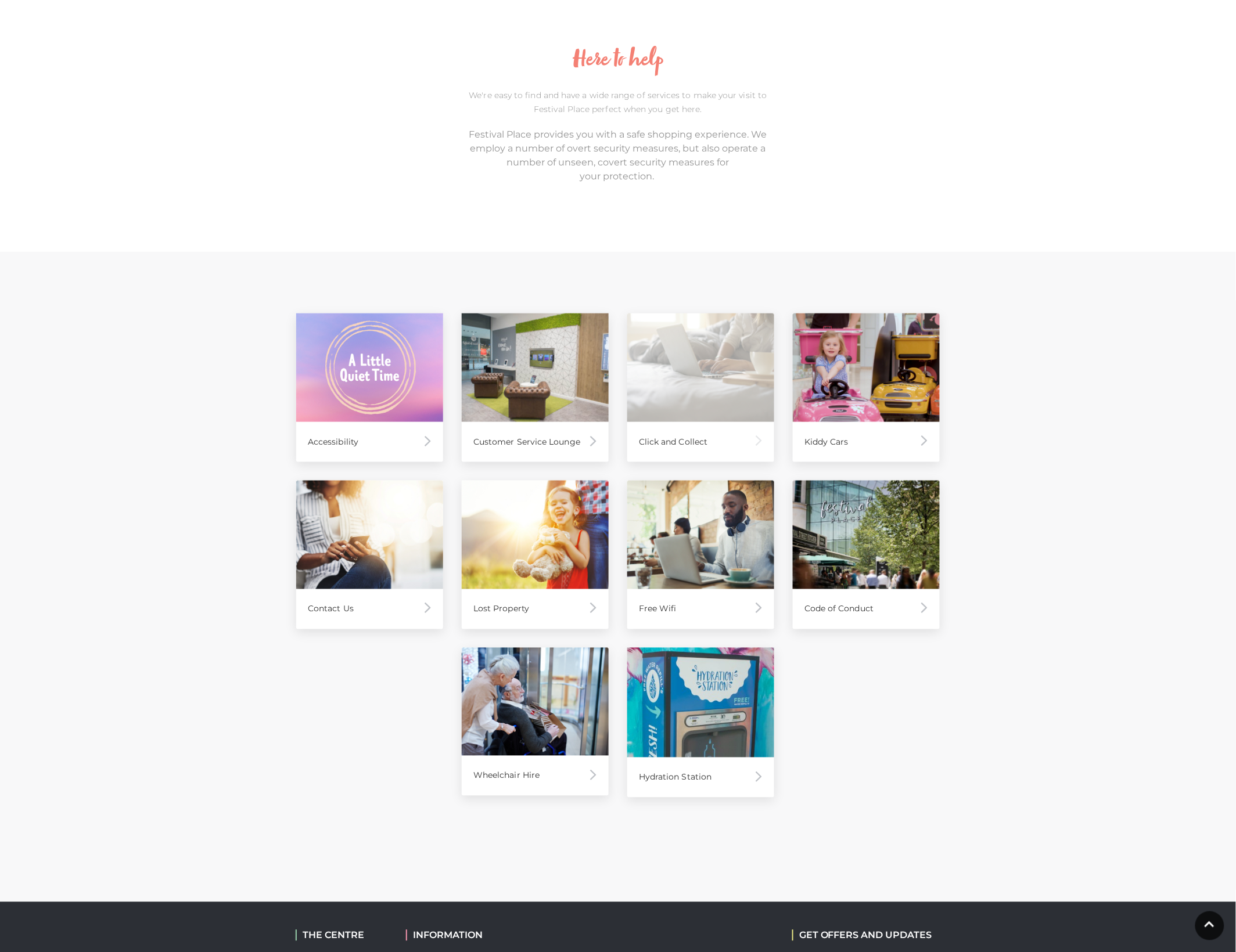 The height and width of the screenshot is (952, 1236). Describe the element at coordinates (866, 442) in the screenshot. I see `div: Kiddy Cars` at that location.